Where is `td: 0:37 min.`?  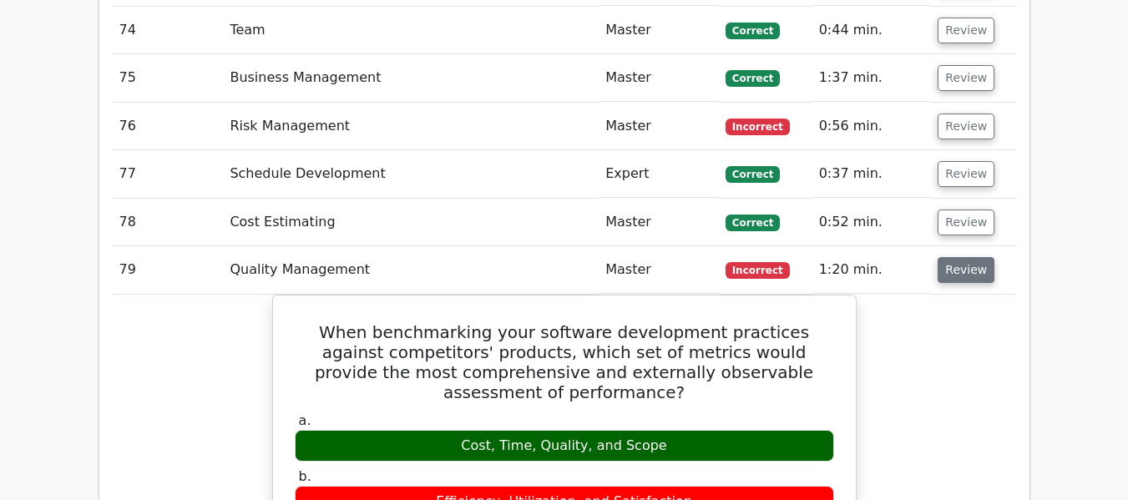 td: 0:37 min. is located at coordinates (872, 174).